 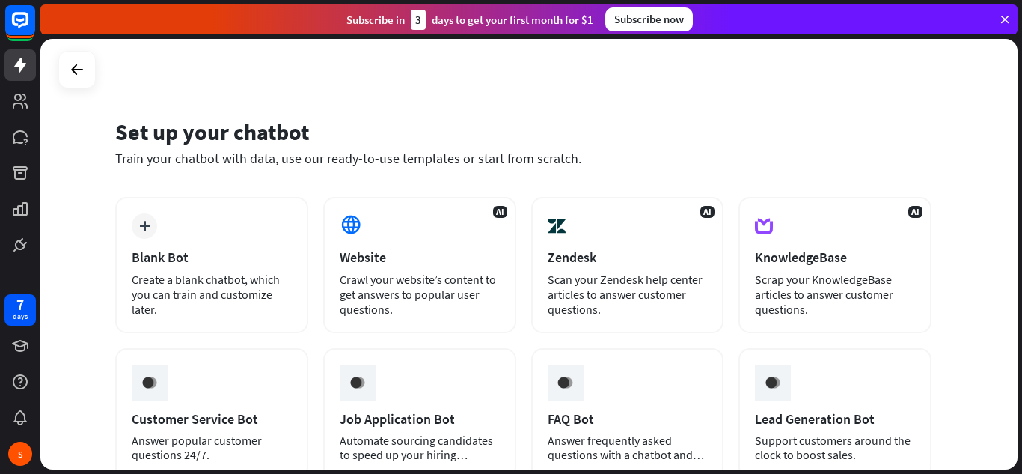 What do you see at coordinates (418, 19) in the screenshot?
I see `div: 3` at bounding box center [418, 19].